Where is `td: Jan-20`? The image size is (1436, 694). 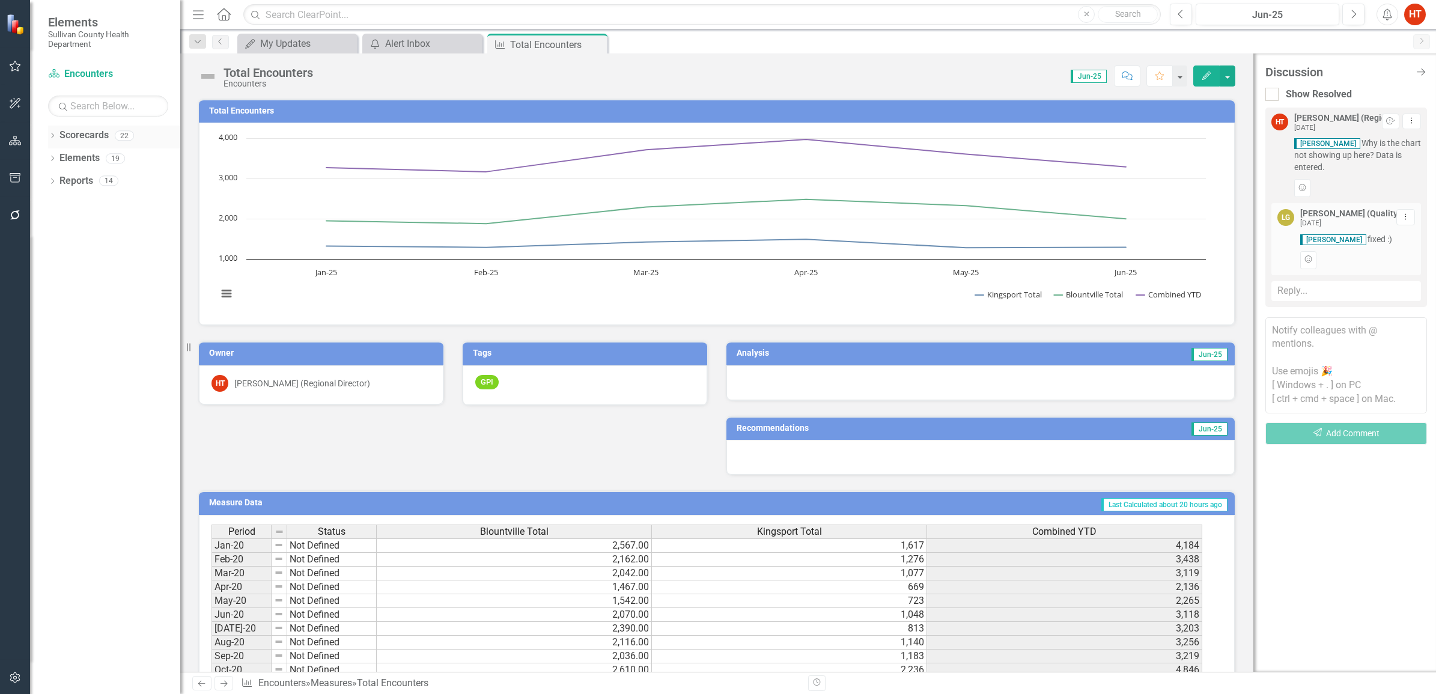 td: Jan-20 is located at coordinates (242, 546).